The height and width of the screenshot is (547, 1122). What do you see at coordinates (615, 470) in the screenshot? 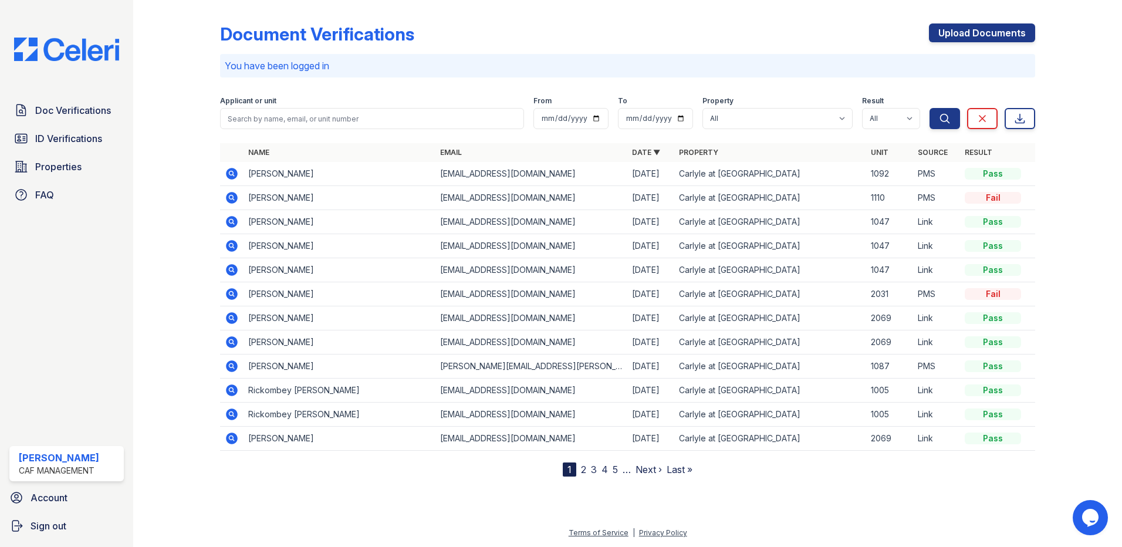
I see `a: 5` at bounding box center [615, 470].